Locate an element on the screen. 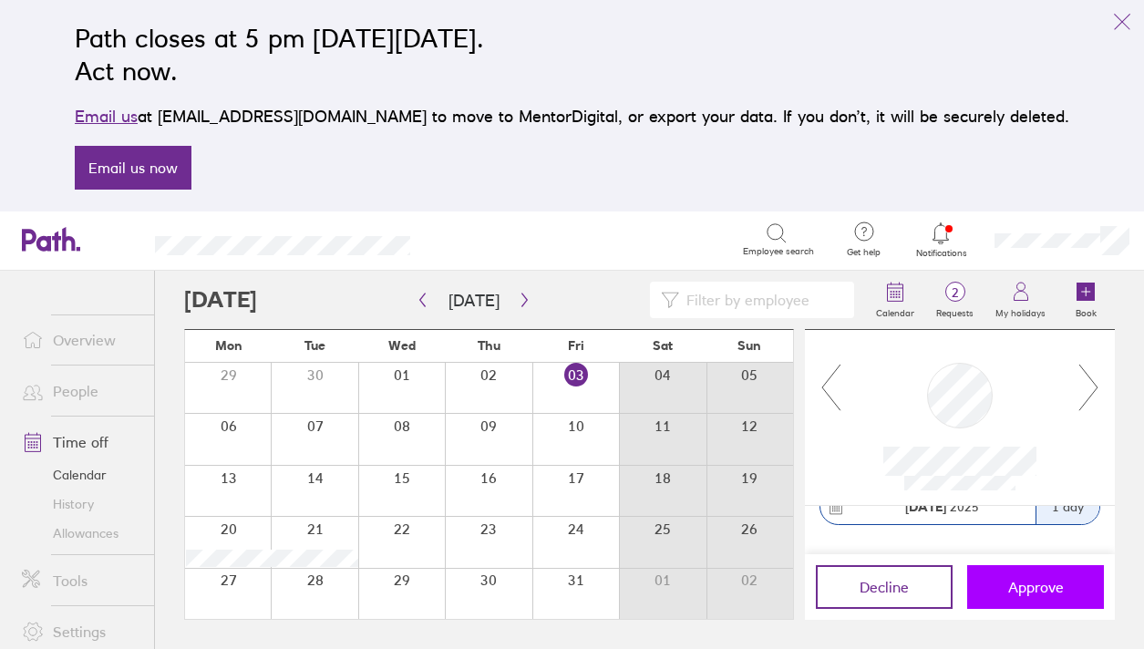 The image size is (1144, 649). button: Decline is located at coordinates (884, 587).